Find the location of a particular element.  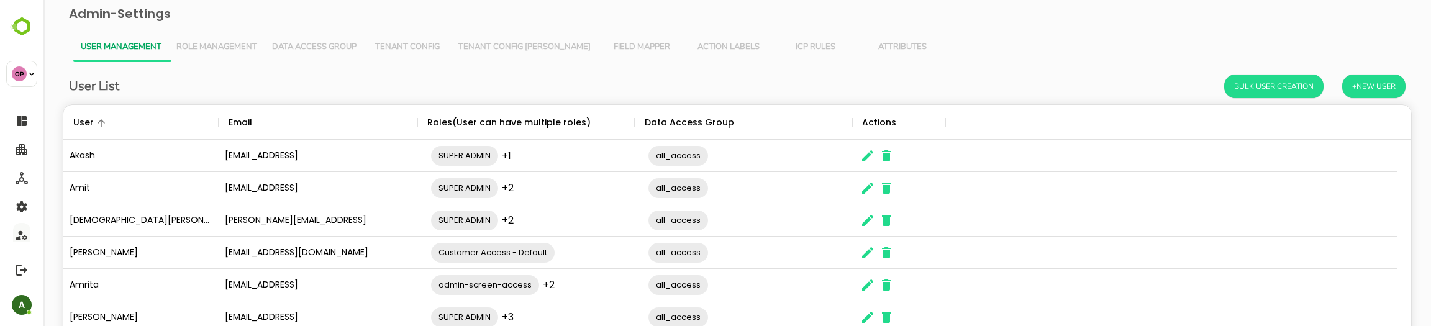

span: Customer Access - Default is located at coordinates (449, 252).